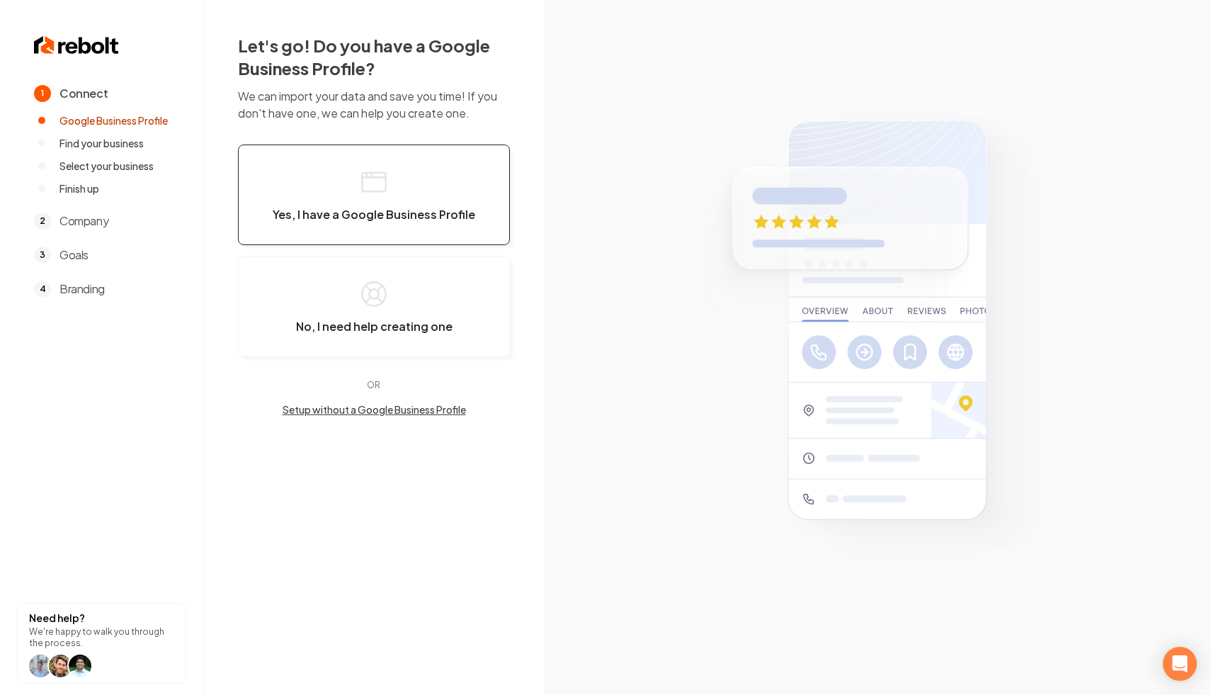  What do you see at coordinates (1180, 663) in the screenshot?
I see `div: Open Intercom Messenger` at bounding box center [1180, 663].